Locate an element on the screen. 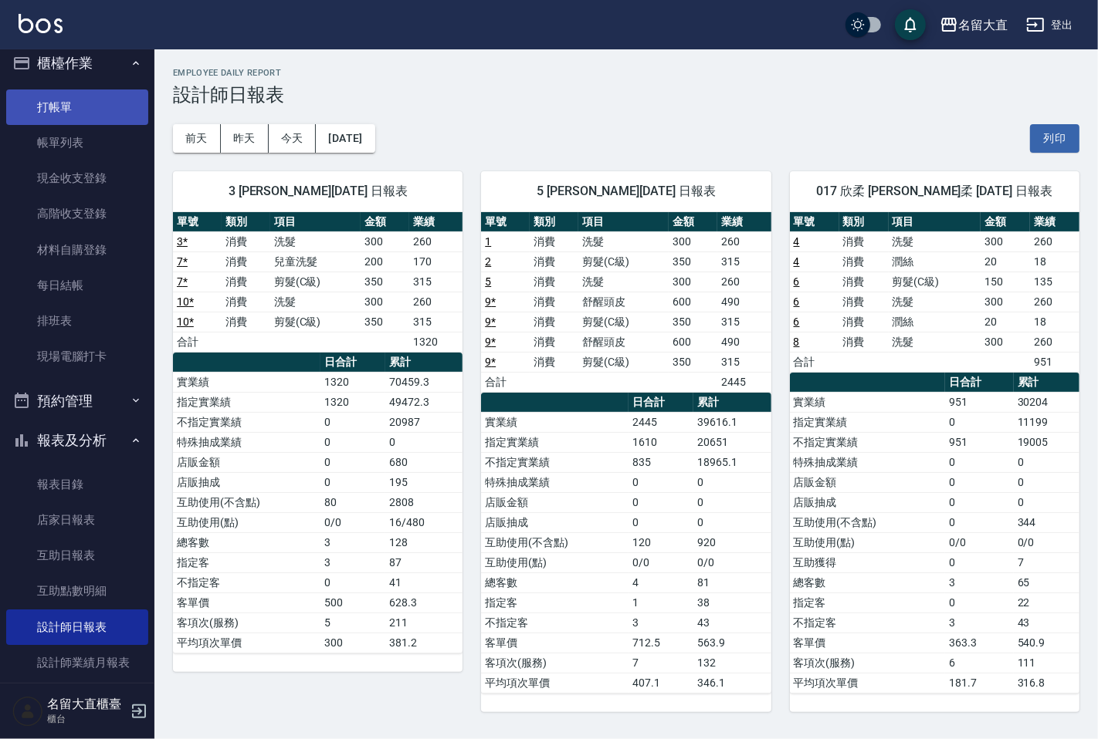 Image resolution: width=1098 pixels, height=739 pixels. p: 櫃台 is located at coordinates (86, 719).